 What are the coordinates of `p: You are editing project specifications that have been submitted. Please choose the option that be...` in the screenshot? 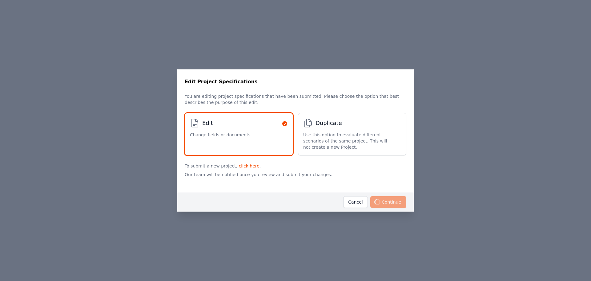 It's located at (296, 98).